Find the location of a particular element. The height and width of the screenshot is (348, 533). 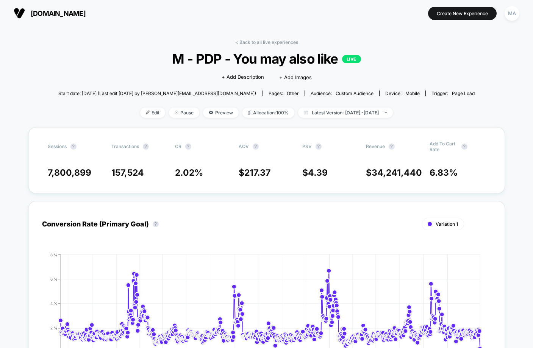

span: PSV is located at coordinates (307, 146).